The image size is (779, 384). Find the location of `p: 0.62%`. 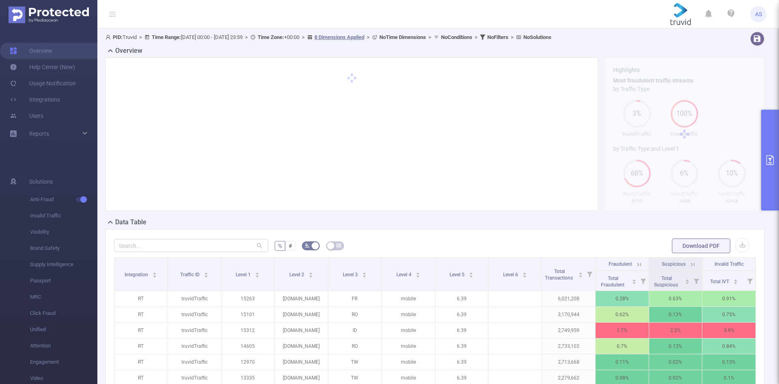

p: 0.62% is located at coordinates (622, 314).